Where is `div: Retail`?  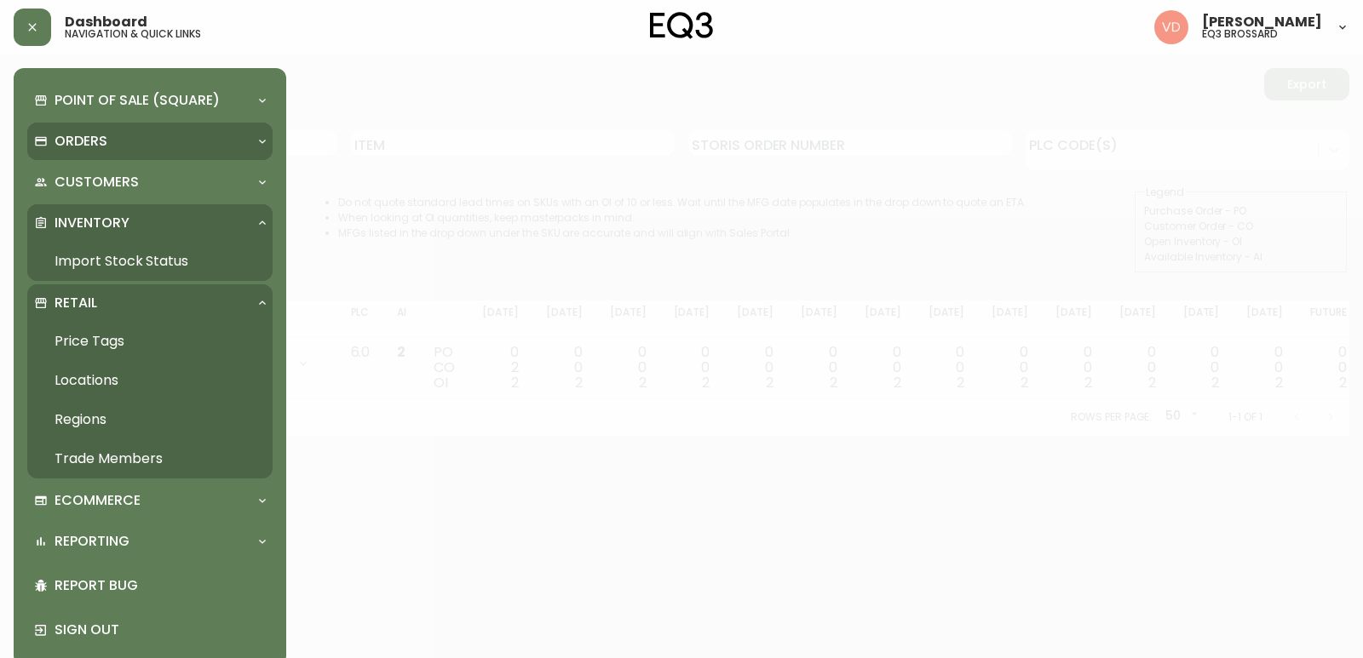 div: Retail is located at coordinates (150, 303).